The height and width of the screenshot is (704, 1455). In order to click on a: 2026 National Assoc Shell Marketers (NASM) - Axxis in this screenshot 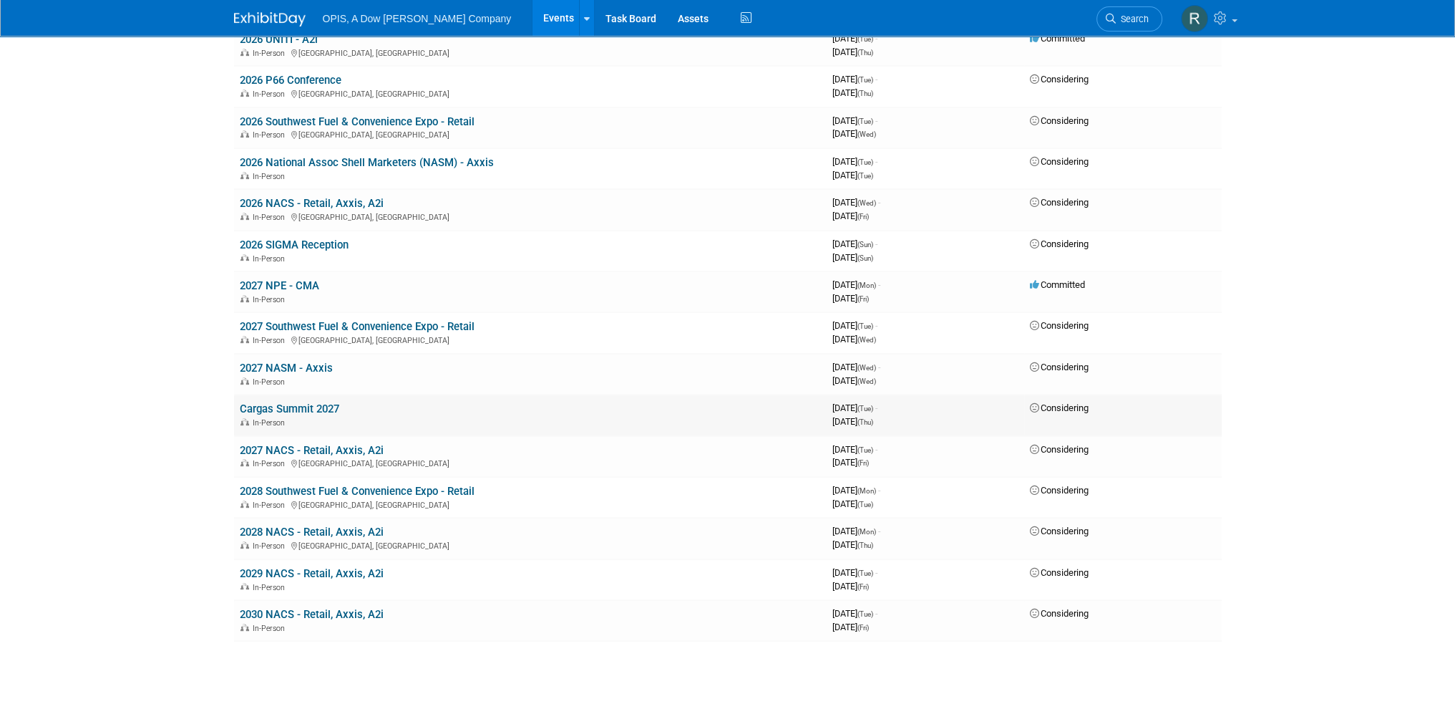, I will do `click(367, 162)`.